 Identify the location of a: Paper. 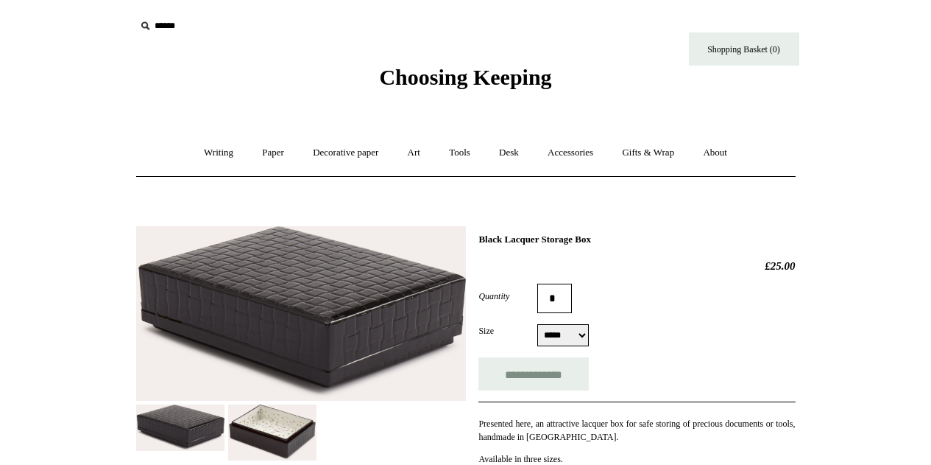
(273, 152).